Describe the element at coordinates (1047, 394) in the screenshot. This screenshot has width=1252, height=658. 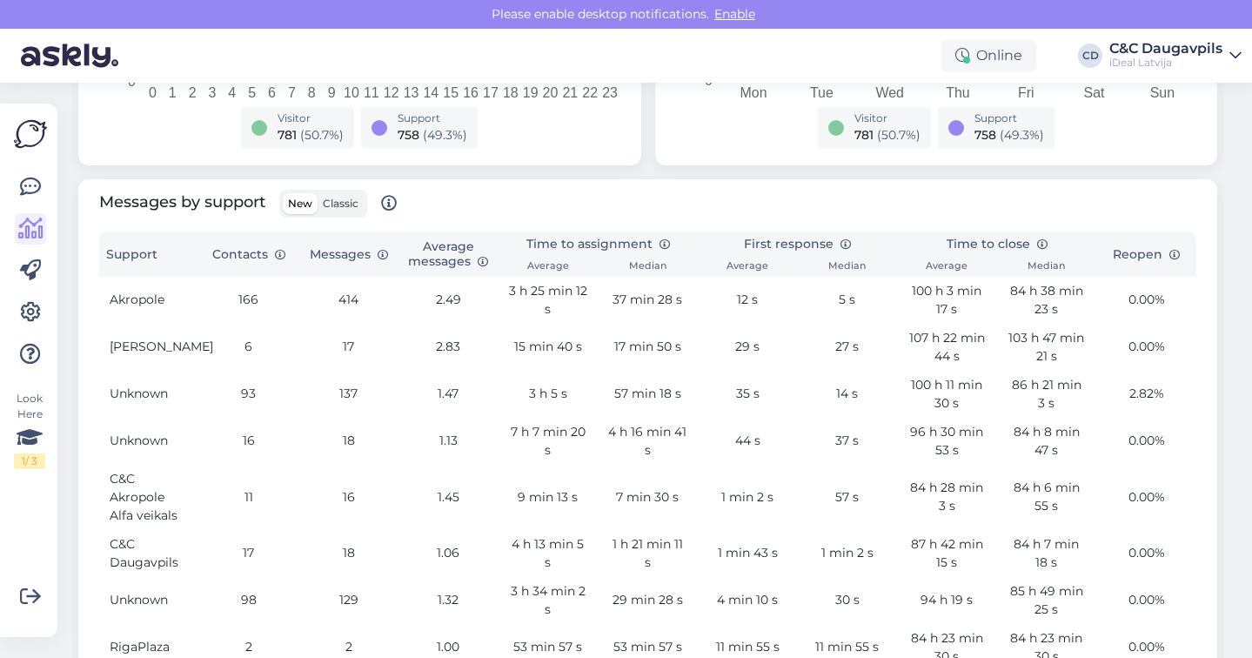
I see `td: 86 h 21 min 3 s` at that location.